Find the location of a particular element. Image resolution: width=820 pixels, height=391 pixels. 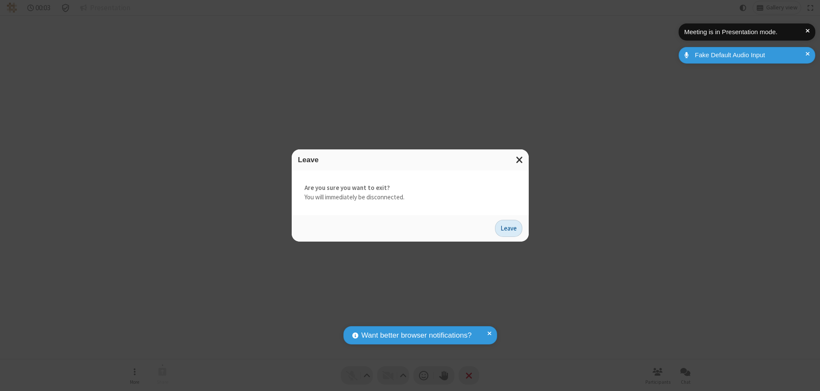

button: Leave is located at coordinates (509, 229).